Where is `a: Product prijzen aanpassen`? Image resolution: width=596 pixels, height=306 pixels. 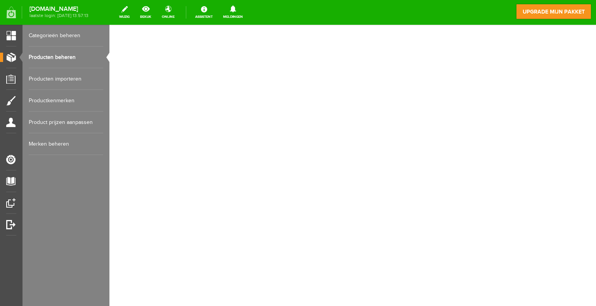 a: Product prijzen aanpassen is located at coordinates (66, 123).